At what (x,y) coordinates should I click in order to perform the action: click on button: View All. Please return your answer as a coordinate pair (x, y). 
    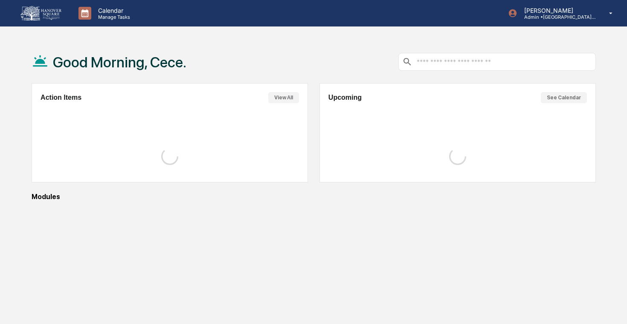
    Looking at the image, I should click on (284, 98).